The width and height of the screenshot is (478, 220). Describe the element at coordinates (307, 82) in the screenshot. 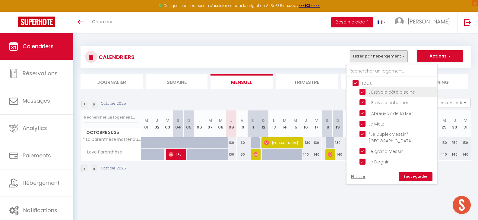

I see `li: Trimestre` at that location.